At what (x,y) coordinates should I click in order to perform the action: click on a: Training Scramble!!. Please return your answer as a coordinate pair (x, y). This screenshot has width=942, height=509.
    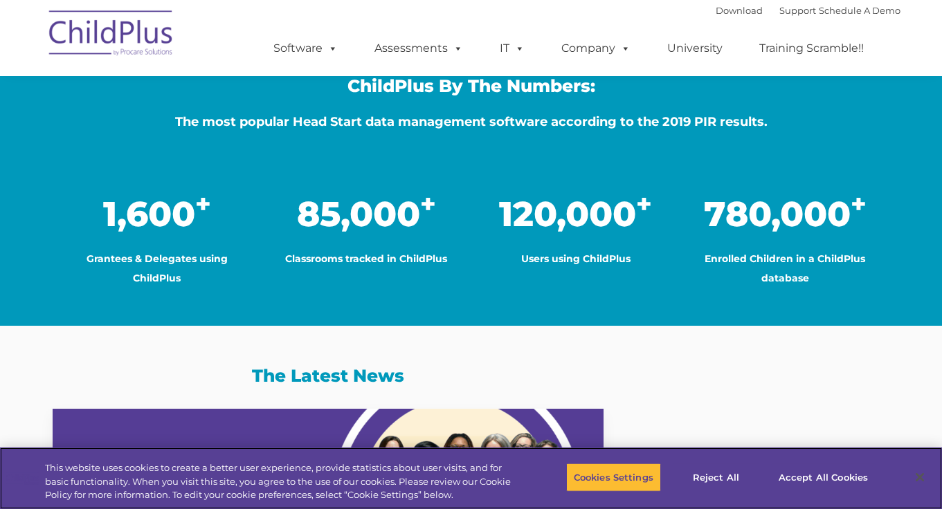
    Looking at the image, I should click on (811, 48).